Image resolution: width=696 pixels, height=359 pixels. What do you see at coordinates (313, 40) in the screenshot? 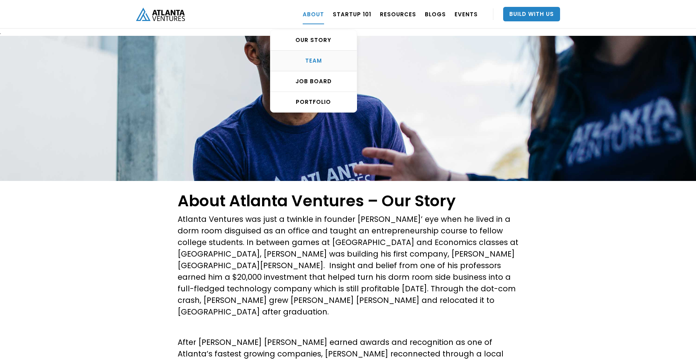
I see `a: OUR STORY` at bounding box center [313, 40].